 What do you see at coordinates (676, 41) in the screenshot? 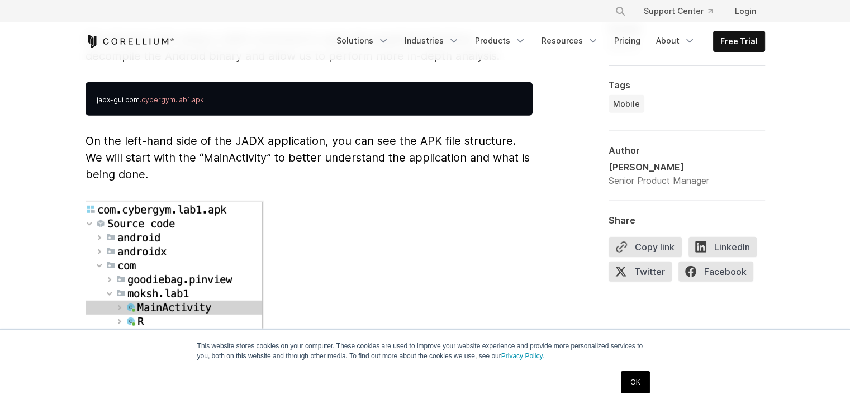
I see `a: About` at bounding box center [676, 41].